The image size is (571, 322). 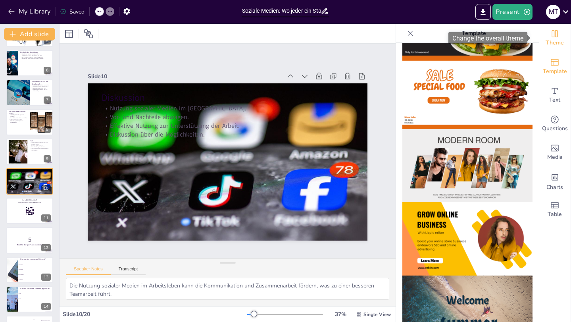 What do you see at coordinates (46, 277) in the screenshot?
I see `div: 13` at bounding box center [46, 277].